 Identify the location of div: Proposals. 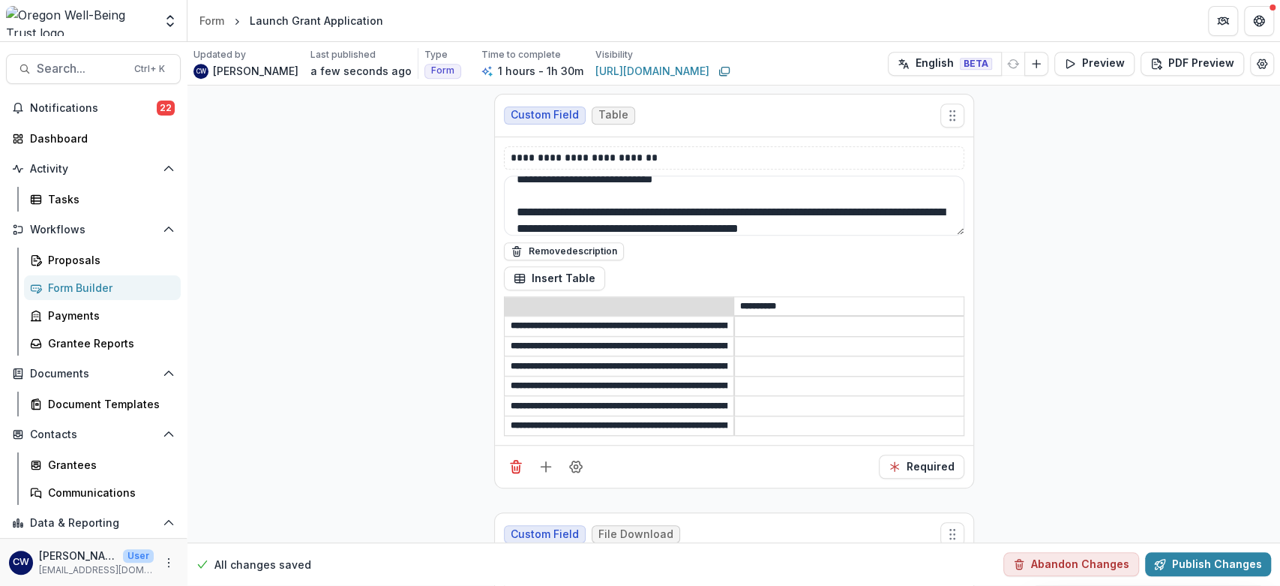
(108, 259).